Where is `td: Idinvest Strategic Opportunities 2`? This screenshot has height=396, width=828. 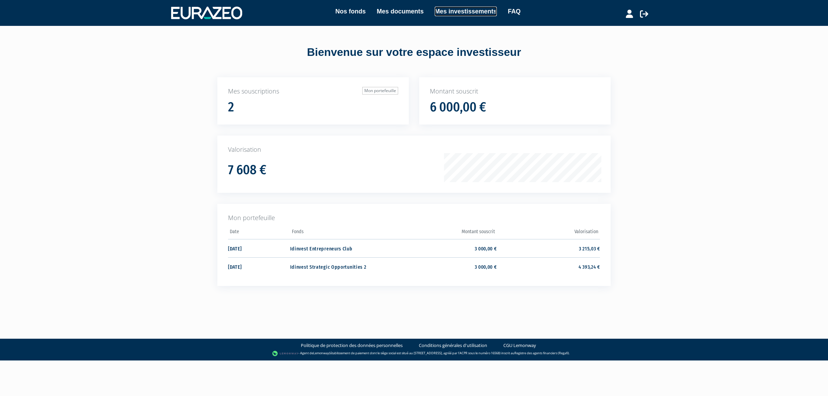 td: Idinvest Strategic Opportunities 2 is located at coordinates (341, 266).